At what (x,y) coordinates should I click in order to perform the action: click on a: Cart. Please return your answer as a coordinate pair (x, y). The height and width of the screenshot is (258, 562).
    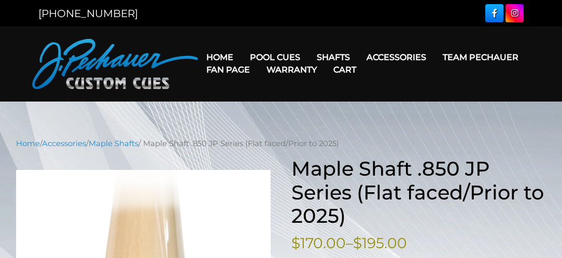
    Looking at the image, I should click on (345, 69).